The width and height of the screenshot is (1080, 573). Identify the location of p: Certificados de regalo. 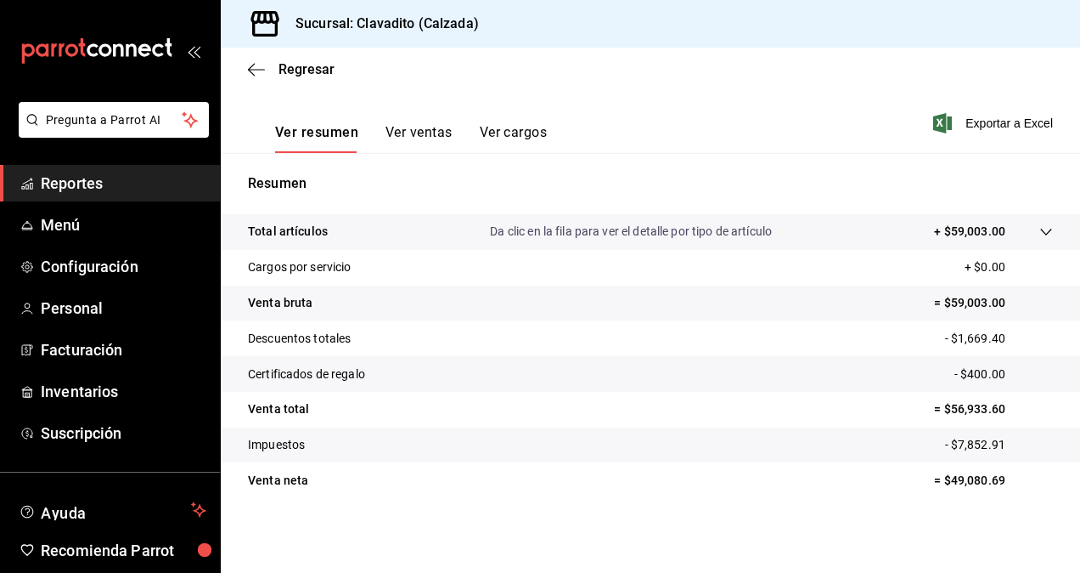
(307, 374).